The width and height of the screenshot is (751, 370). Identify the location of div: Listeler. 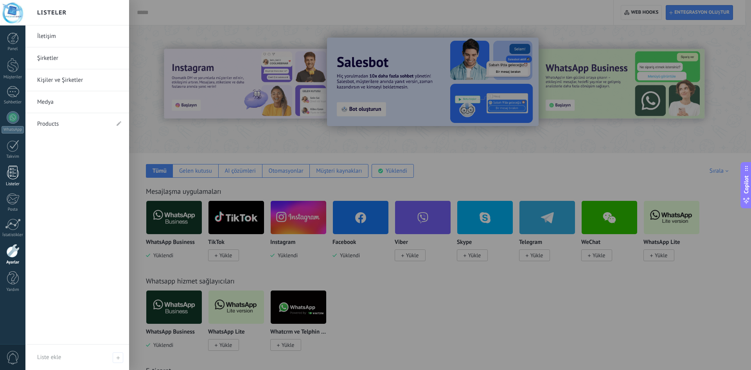
(13, 184).